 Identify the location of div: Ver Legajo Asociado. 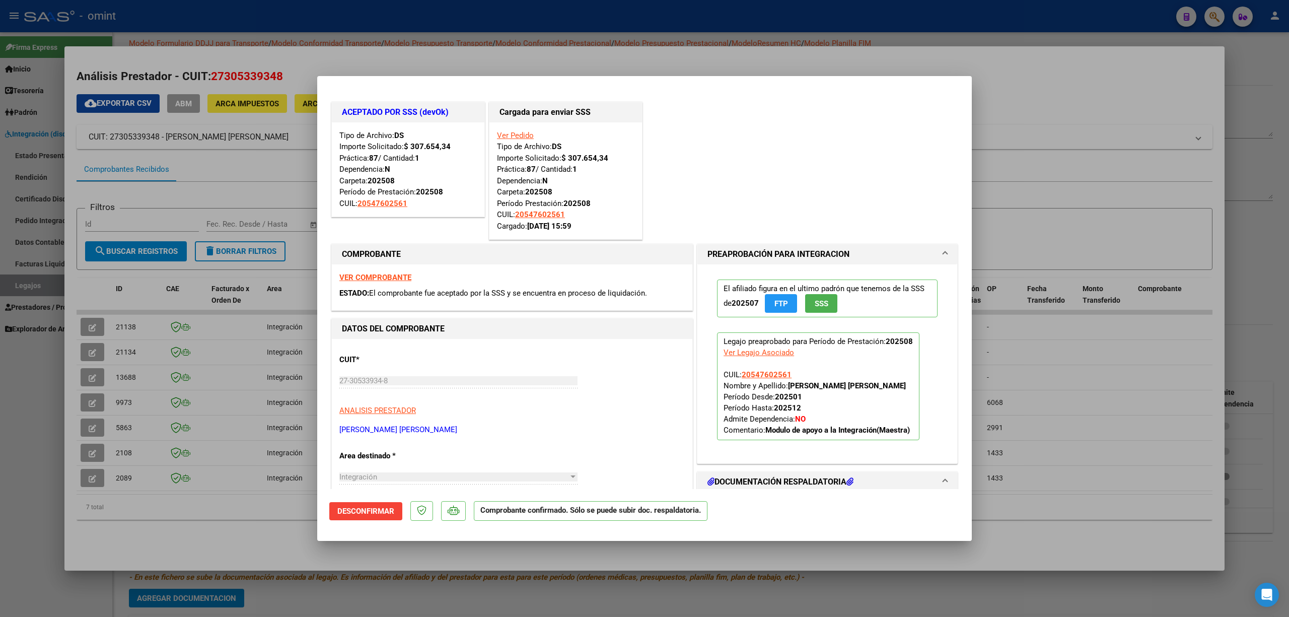
(759, 352).